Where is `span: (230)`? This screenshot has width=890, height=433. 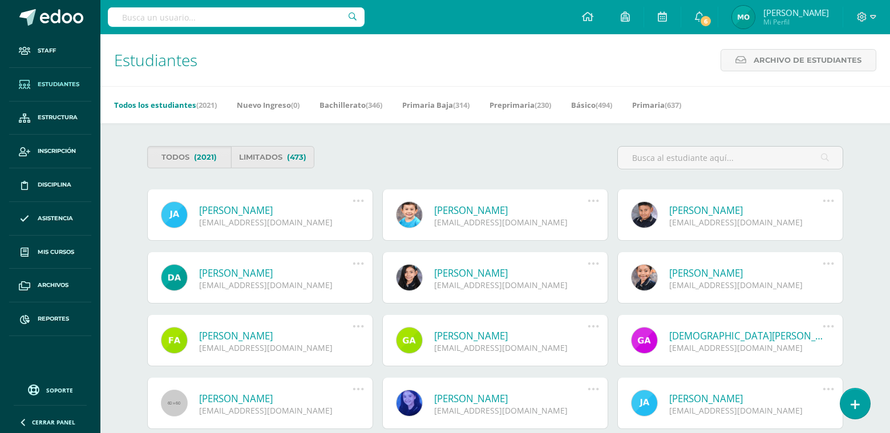
span: (230) is located at coordinates (543, 105).